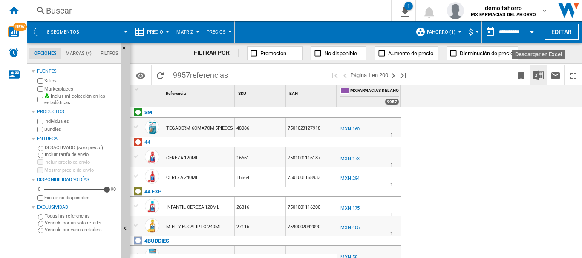 This screenshot has height=258, width=582. I want to click on md-tab-item: Filtros, so click(109, 54).